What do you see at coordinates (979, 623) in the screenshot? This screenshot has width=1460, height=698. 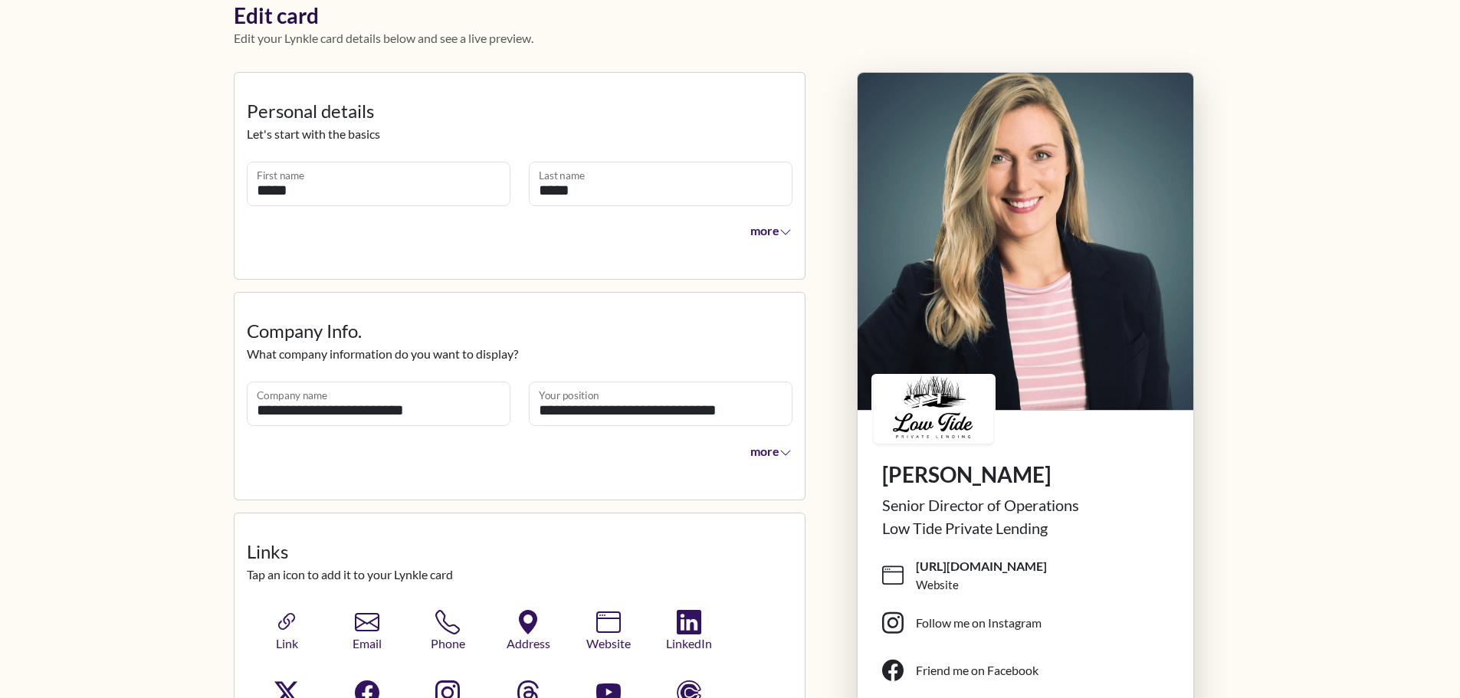 I see `div: Follow me on Instagram` at bounding box center [979, 623].